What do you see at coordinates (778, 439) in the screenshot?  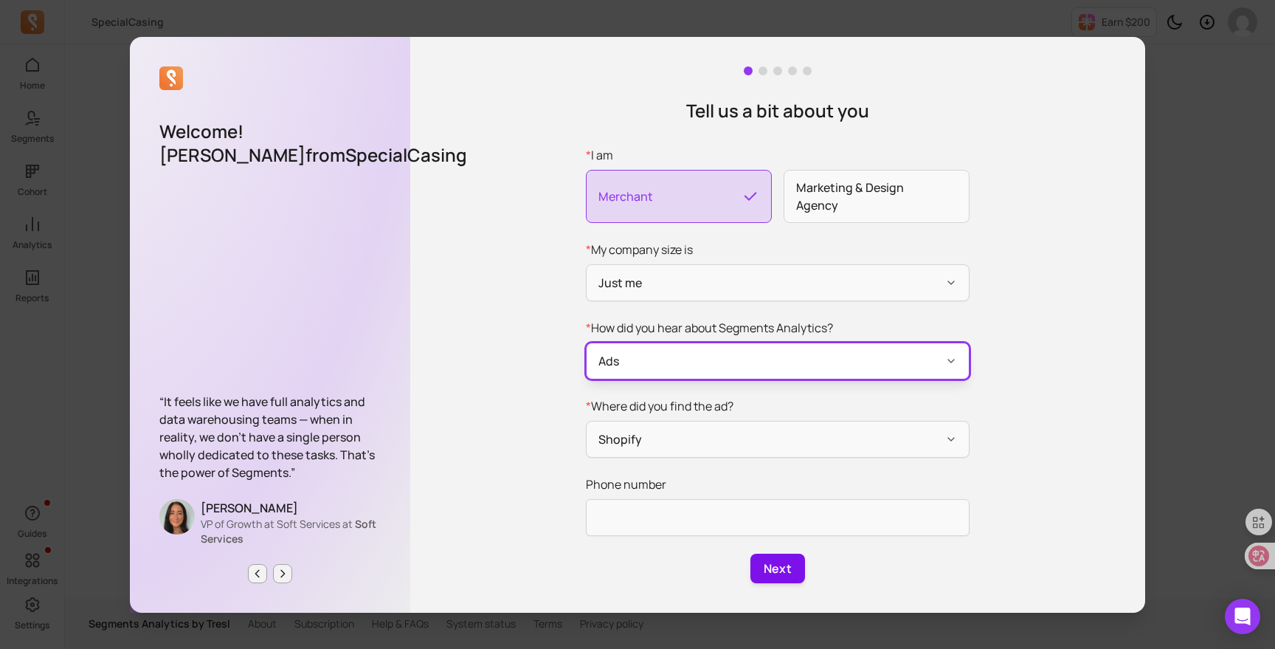 I see `button: *Where did you find the ad?` at bounding box center [778, 439].